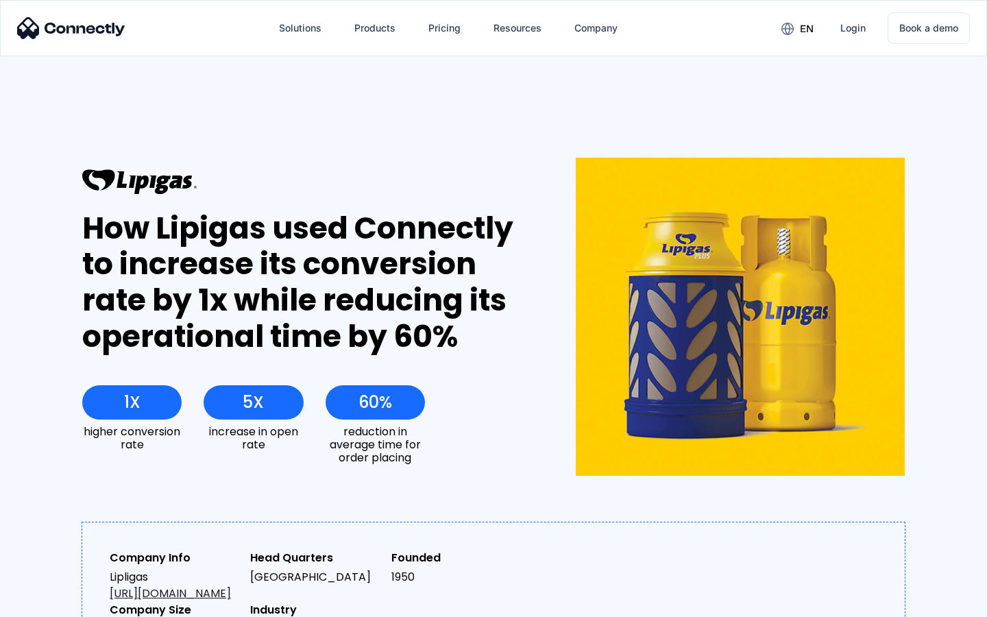  Describe the element at coordinates (375, 28) in the screenshot. I see `div: Products` at that location.